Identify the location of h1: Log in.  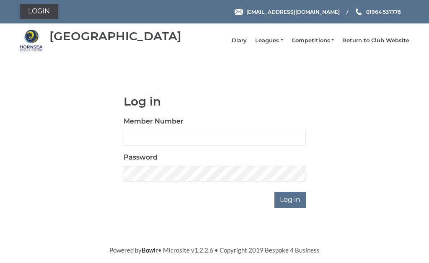
(214, 101).